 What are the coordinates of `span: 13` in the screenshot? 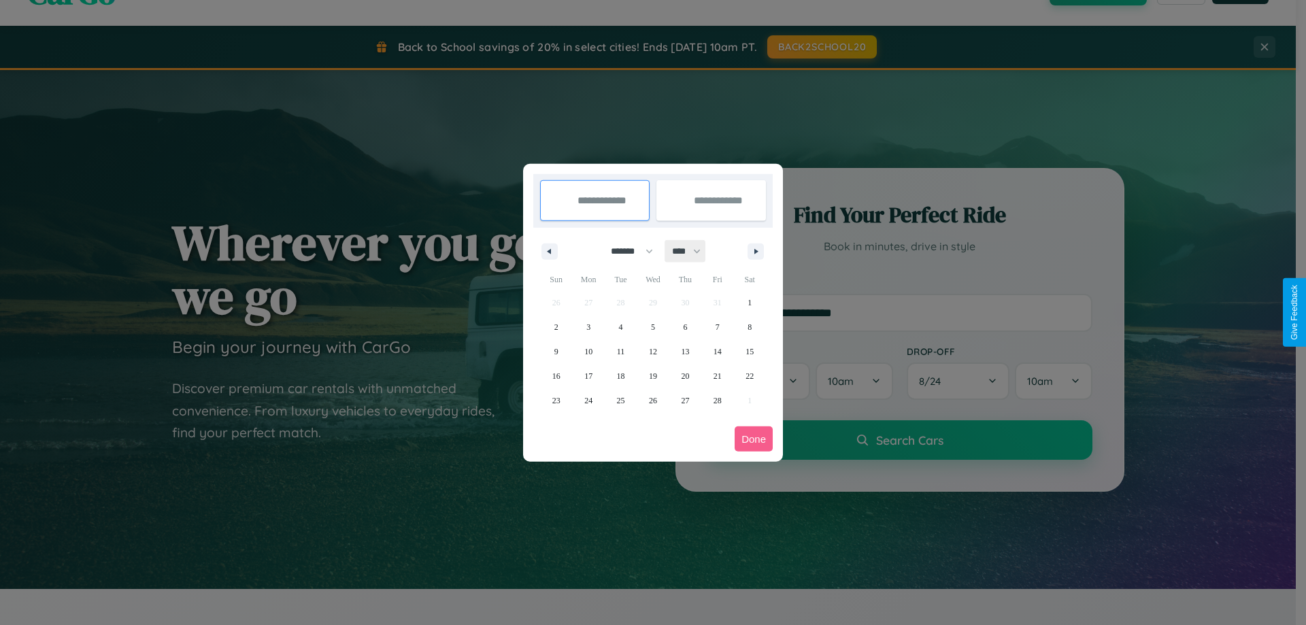 It's located at (685, 352).